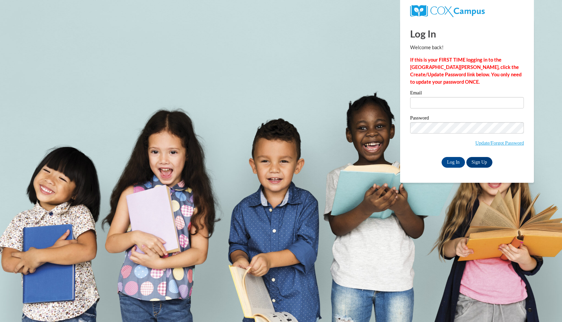 Image resolution: width=562 pixels, height=322 pixels. What do you see at coordinates (448, 10) in the screenshot?
I see `a: COX Campus` at bounding box center [448, 10].